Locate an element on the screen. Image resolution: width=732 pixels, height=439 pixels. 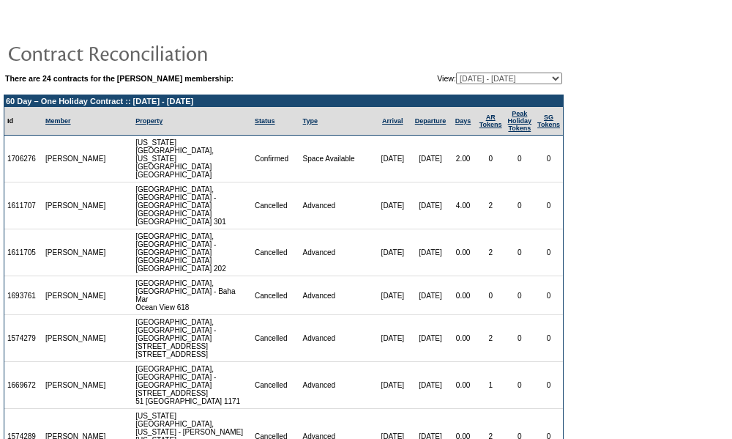
td: 1611707 is located at coordinates (23, 206).